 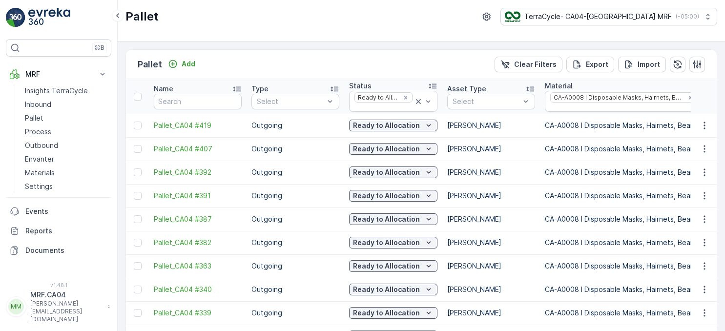 I want to click on p: Import, so click(x=649, y=64).